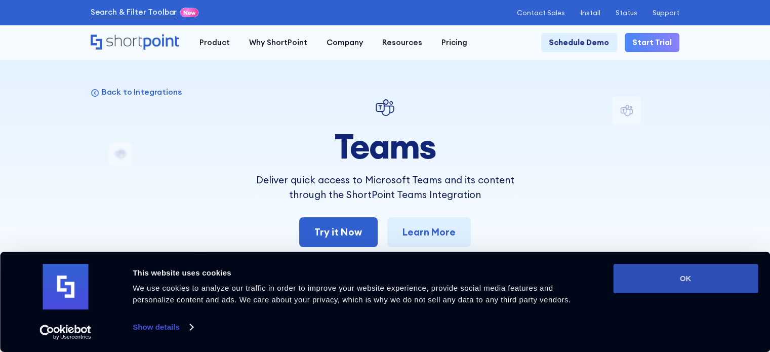 The height and width of the screenshot is (352, 770). What do you see at coordinates (142, 92) in the screenshot?
I see `p: Back to Integrations` at bounding box center [142, 92].